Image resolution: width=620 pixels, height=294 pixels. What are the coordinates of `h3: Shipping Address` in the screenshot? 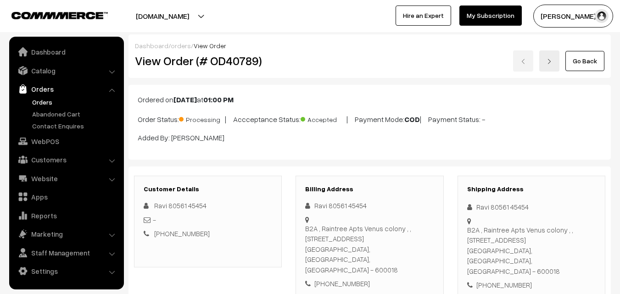 It's located at (532, 189).